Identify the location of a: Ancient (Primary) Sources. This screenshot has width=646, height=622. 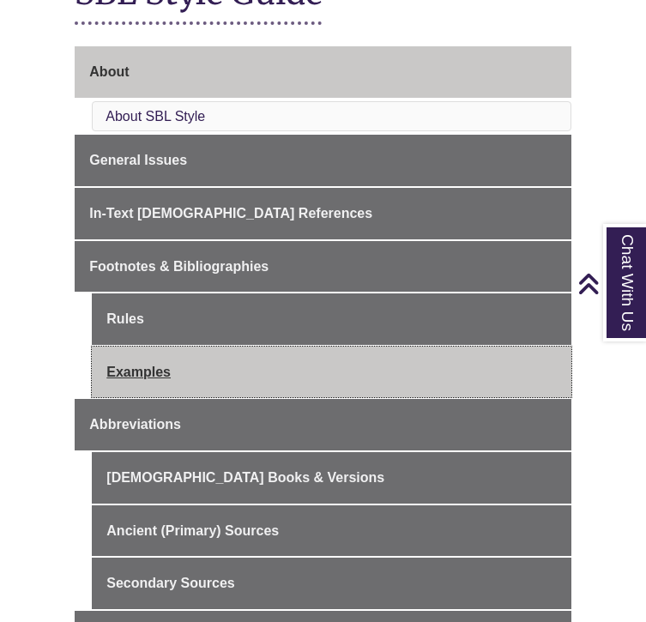
(331, 531).